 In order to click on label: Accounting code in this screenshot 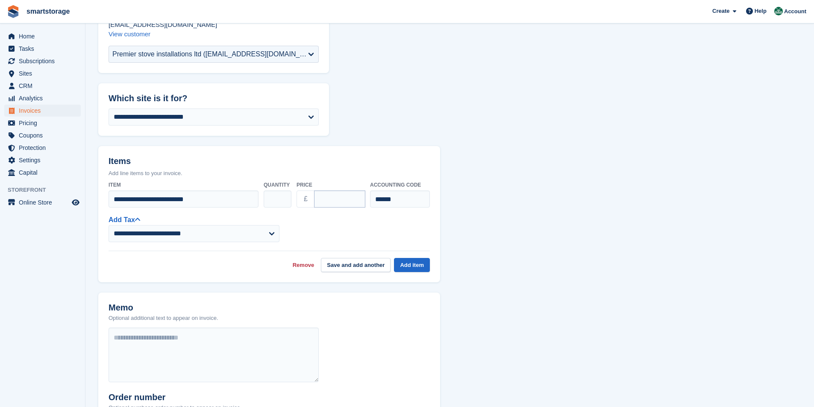, I will do `click(400, 185)`.